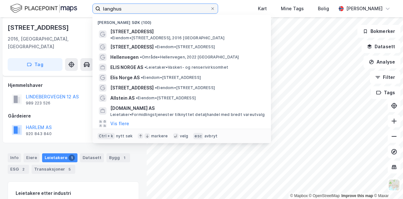 The height and width of the screenshot is (199, 403). What do you see at coordinates (299, 196) in the screenshot?
I see `a: Mapbox` at bounding box center [299, 196].